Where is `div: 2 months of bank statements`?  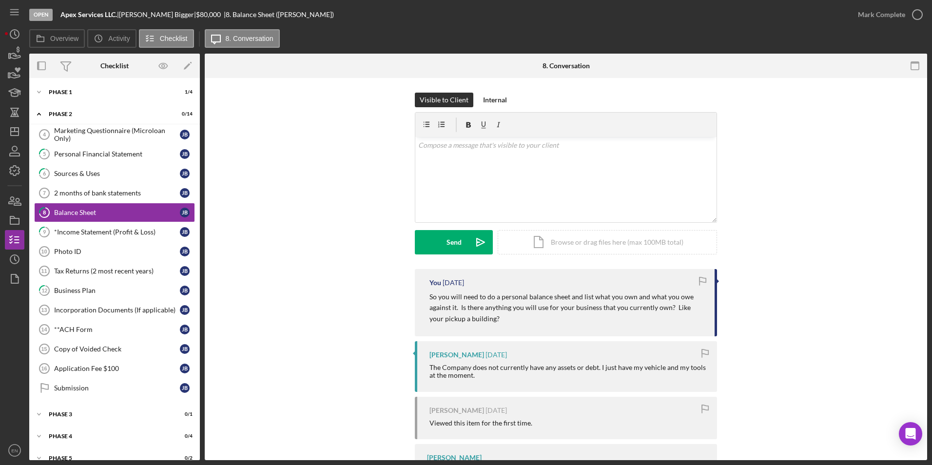 div: 2 months of bank statements is located at coordinates (117, 193).